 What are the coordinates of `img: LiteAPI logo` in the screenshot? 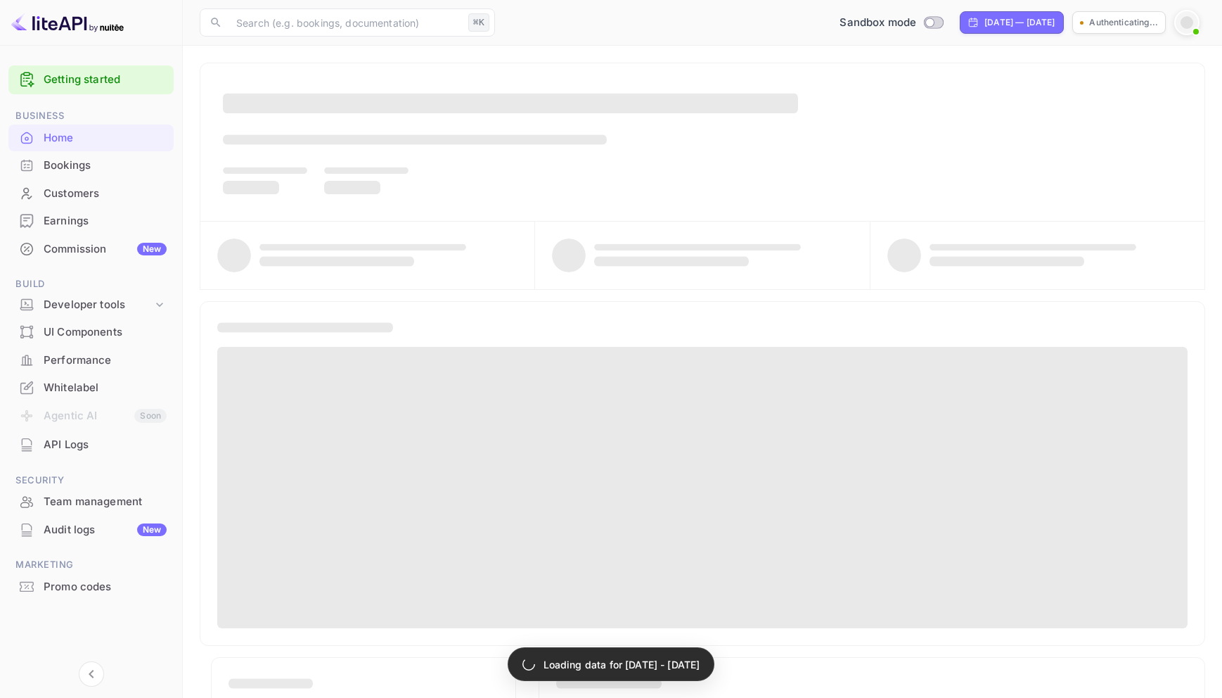 It's located at (68, 23).